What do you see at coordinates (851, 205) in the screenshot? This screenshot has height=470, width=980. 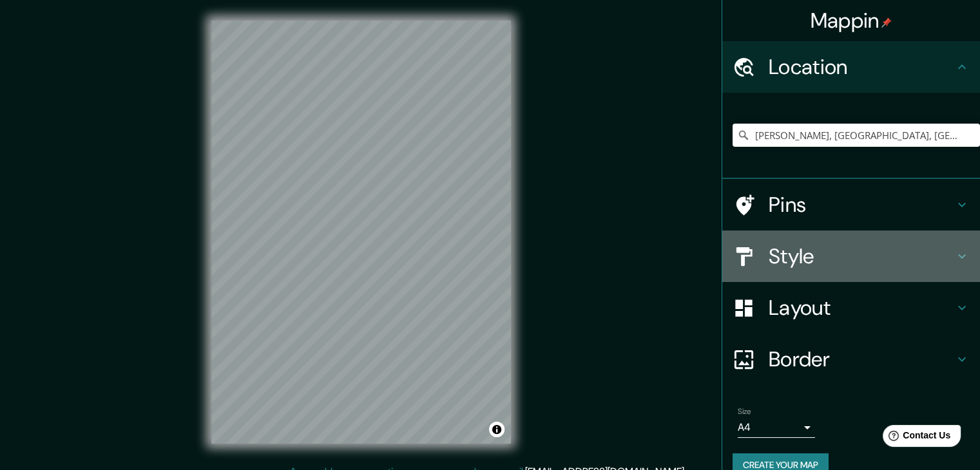 I see `div: Pins` at bounding box center [851, 205].